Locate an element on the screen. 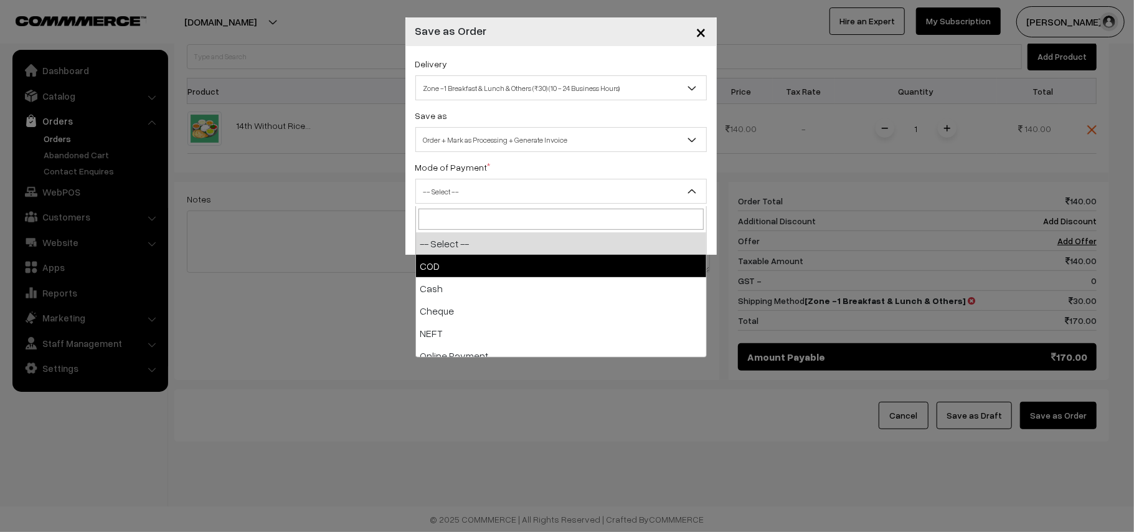 The width and height of the screenshot is (1134, 532). li: Cheque is located at coordinates (561, 311).